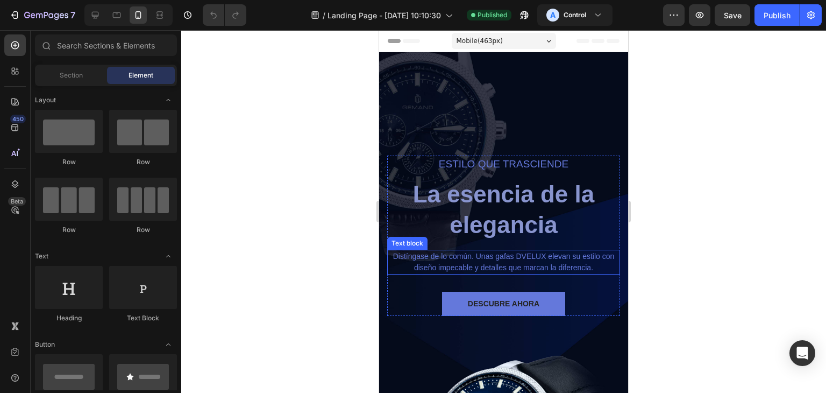 The height and width of the screenshot is (393, 826). Describe the element at coordinates (803, 353) in the screenshot. I see `div: Open Intercom Messenger` at that location.